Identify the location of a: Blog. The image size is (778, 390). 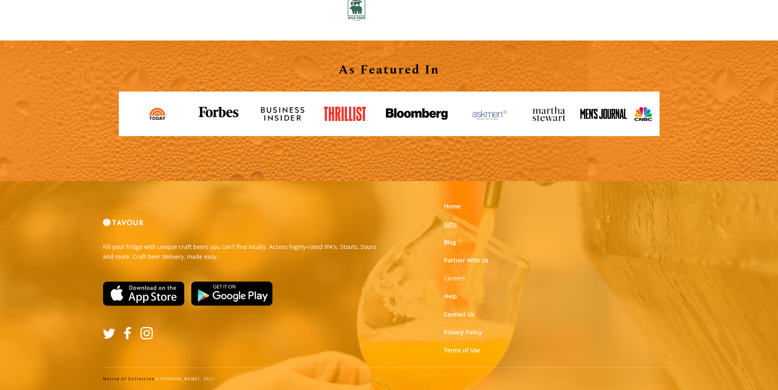
(450, 242).